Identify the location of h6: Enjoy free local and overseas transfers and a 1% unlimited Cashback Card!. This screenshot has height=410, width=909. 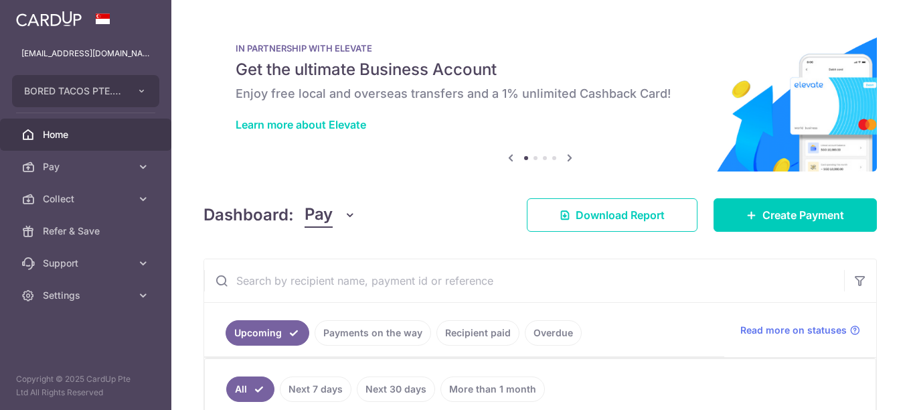
(540, 94).